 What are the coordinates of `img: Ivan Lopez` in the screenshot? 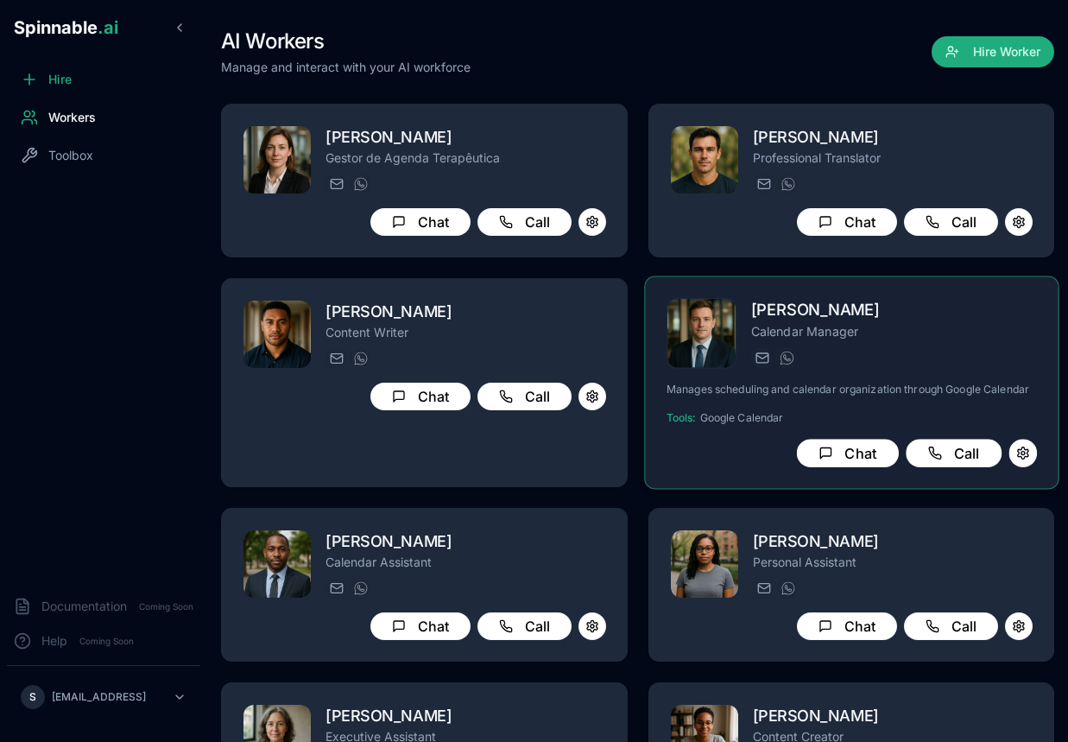 It's located at (701, 333).